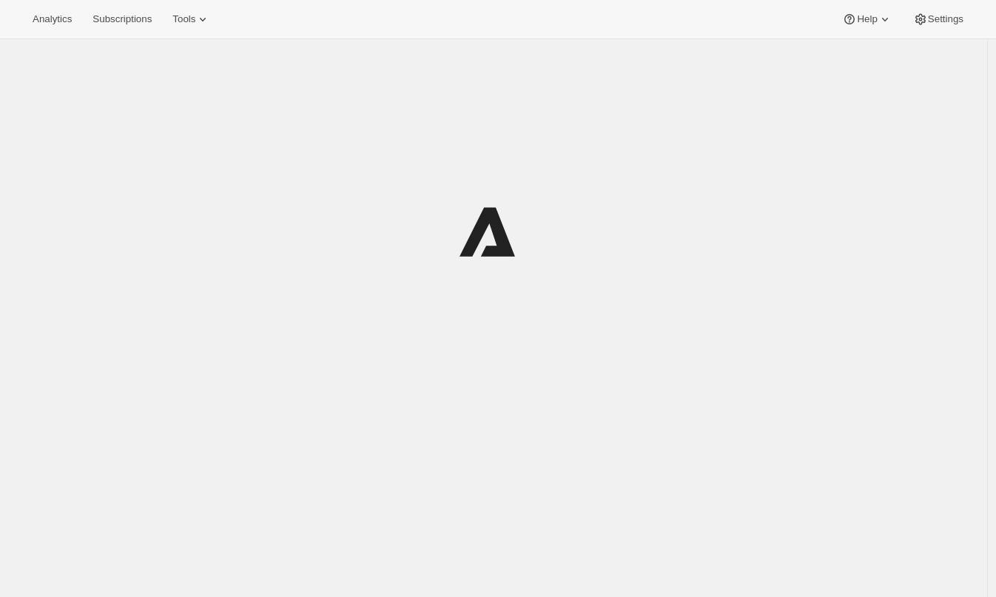  Describe the element at coordinates (866, 19) in the screenshot. I see `span: Help` at that location.